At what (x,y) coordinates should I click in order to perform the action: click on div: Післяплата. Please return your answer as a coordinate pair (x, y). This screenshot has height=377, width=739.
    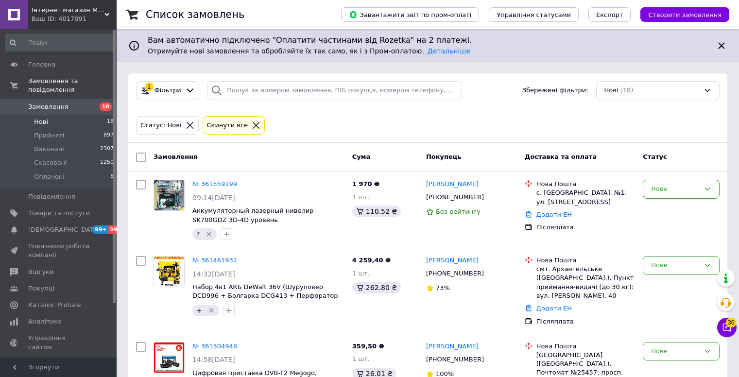
    Looking at the image, I should click on (586, 322).